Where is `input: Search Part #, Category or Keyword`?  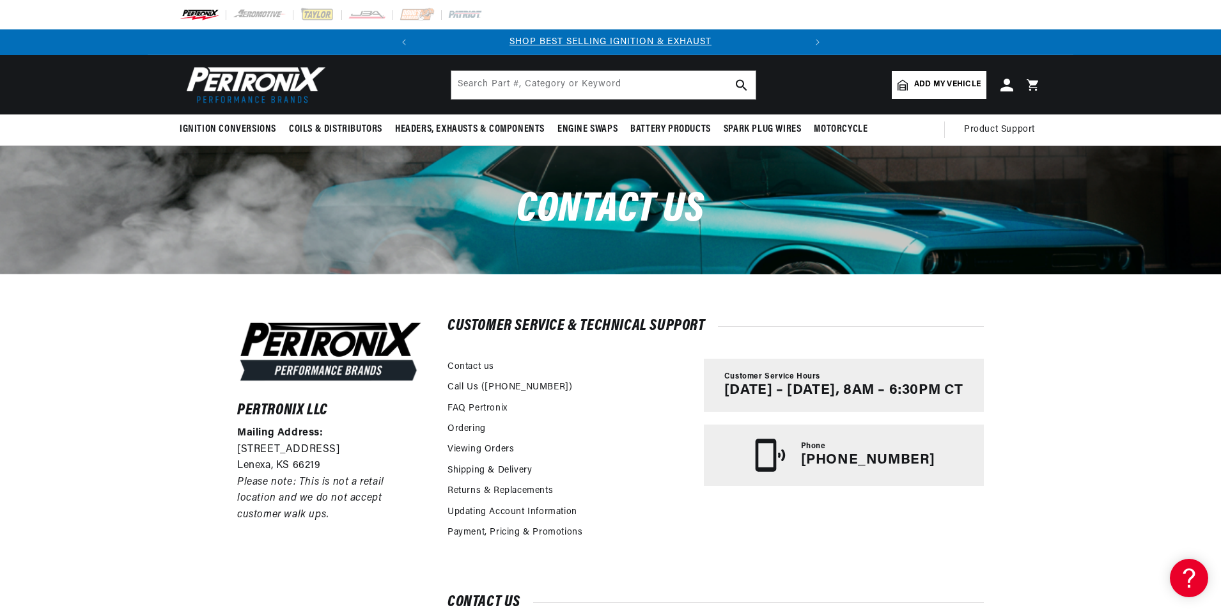
input: Search Part #, Category or Keyword is located at coordinates (603, 85).